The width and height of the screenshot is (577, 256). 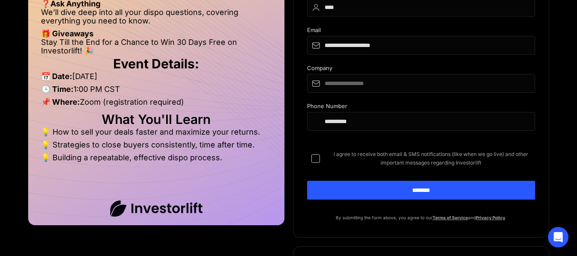 What do you see at coordinates (156, 64) in the screenshot?
I see `strong: Event Details:` at bounding box center [156, 64].